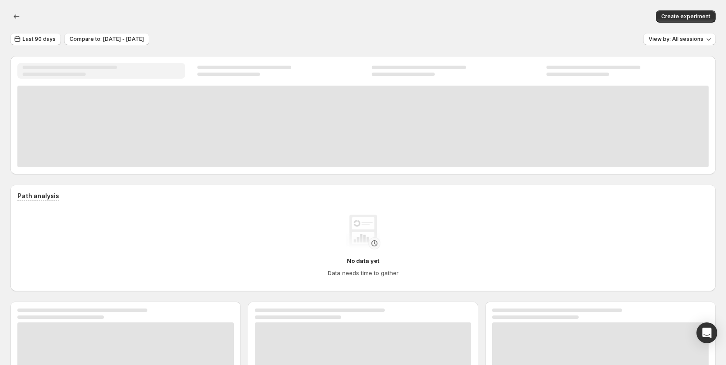  Describe the element at coordinates (363, 232) in the screenshot. I see `img: No data yet` at that location.